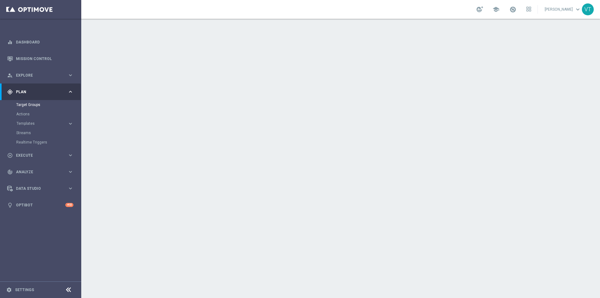 Image resolution: width=600 pixels, height=298 pixels. What do you see at coordinates (48, 114) in the screenshot?
I see `div: Actions` at bounding box center [48, 114].